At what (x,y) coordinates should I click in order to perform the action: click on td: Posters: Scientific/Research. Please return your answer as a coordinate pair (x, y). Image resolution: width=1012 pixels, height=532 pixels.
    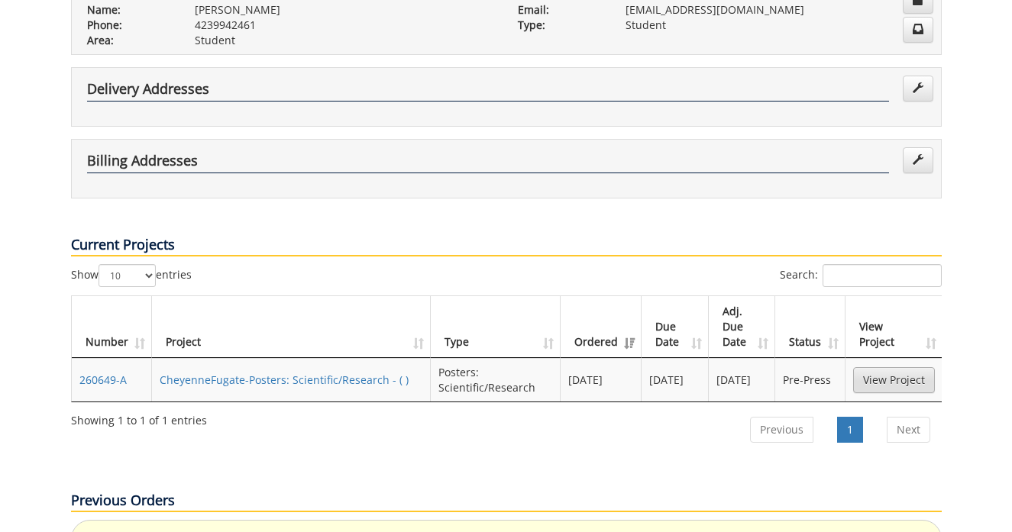
    Looking at the image, I should click on (496, 380).